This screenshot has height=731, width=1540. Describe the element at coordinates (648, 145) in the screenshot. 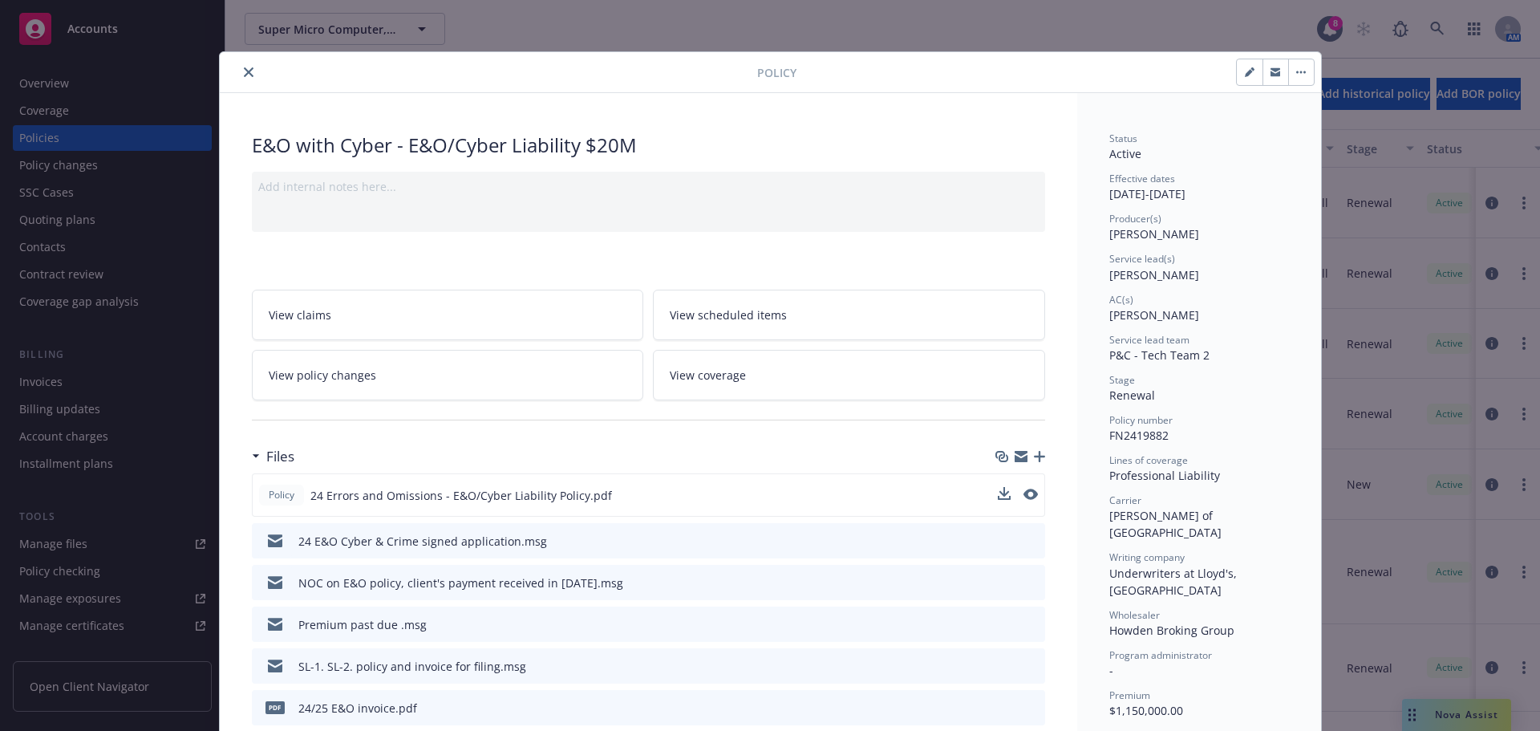

I see `div: E&O with Cyber - E&O/Cyber Liability $20M` at that location.